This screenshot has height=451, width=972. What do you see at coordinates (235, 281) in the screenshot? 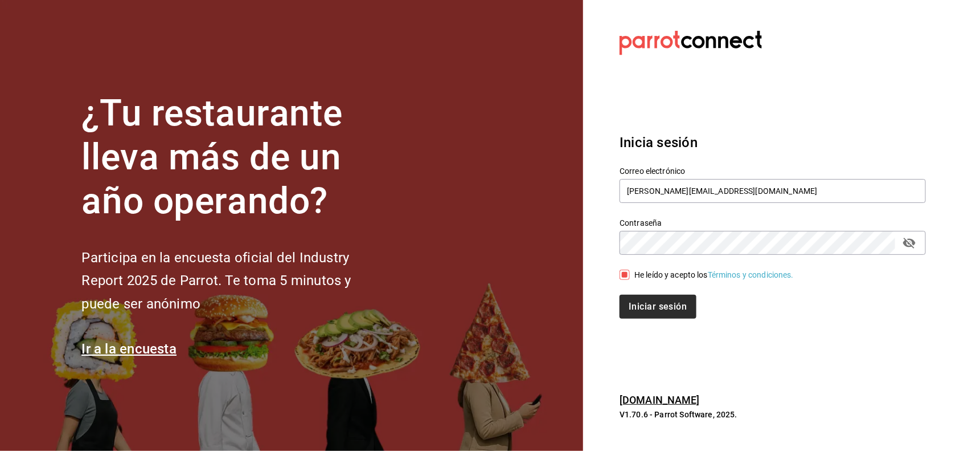
I see `h2: Participa en la encuesta oficial del Industry Report 2025 de Parrot. Te toma 5 minutos y puede se...` at bounding box center [235, 281].